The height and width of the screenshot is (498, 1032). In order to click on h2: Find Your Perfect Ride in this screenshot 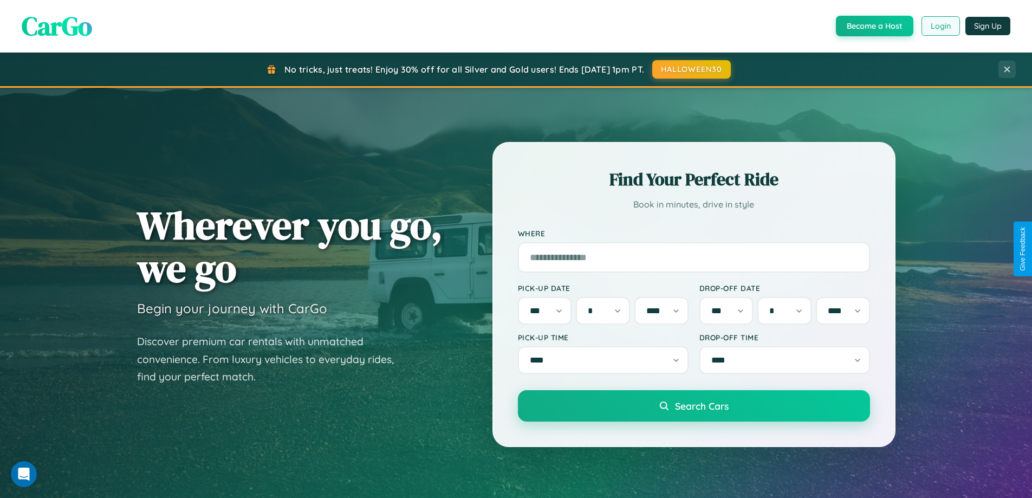, I will do `click(694, 179)`.